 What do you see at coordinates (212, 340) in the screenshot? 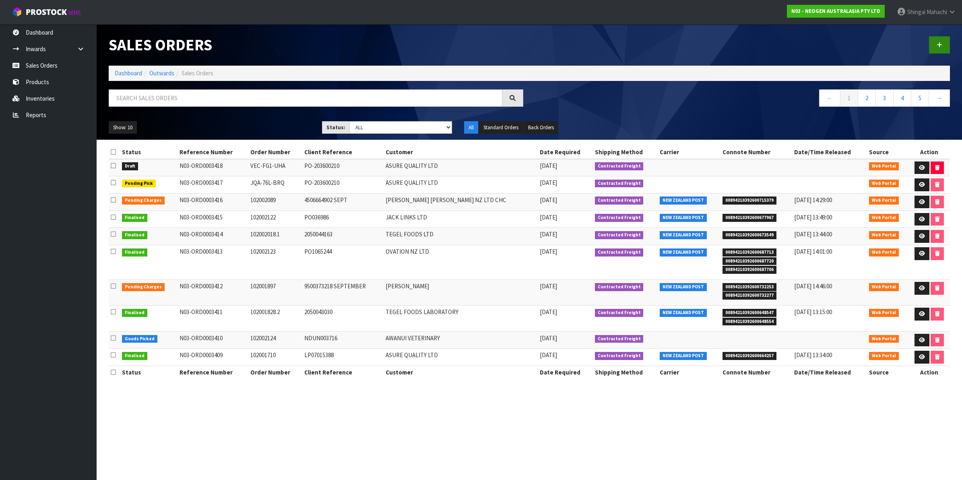
I see `td: N03-ORD0003410` at bounding box center [212, 340].